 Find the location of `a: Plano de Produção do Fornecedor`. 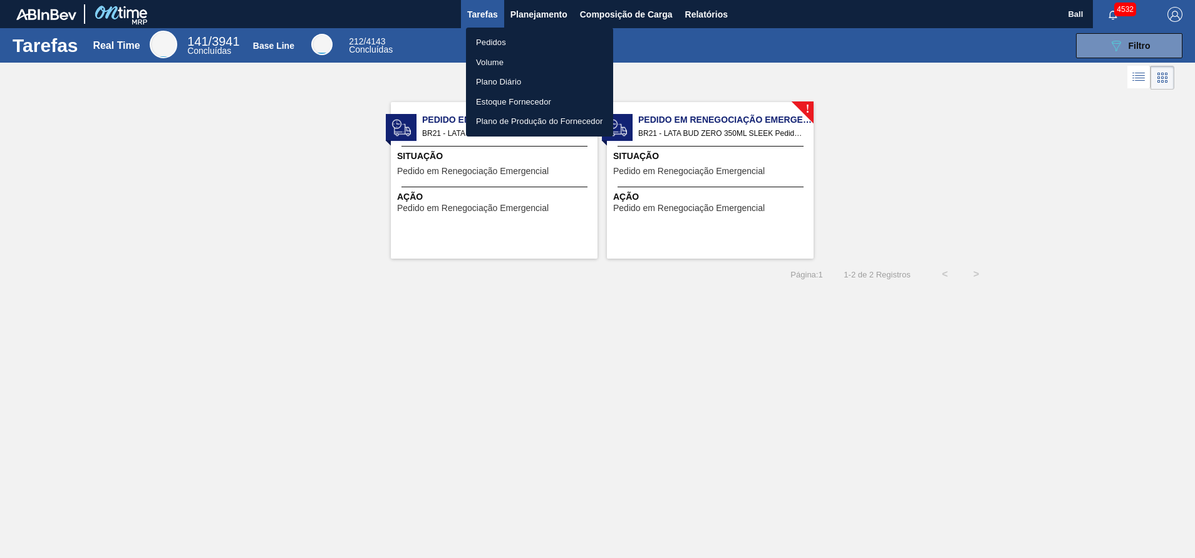

a: Plano de Produção do Fornecedor is located at coordinates (539, 121).